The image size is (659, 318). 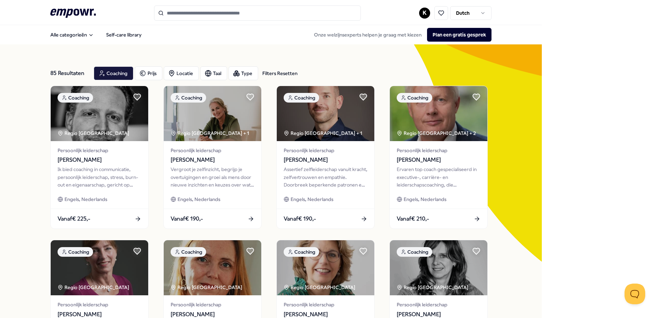 I want to click on div: Filters Resetten, so click(x=280, y=73).